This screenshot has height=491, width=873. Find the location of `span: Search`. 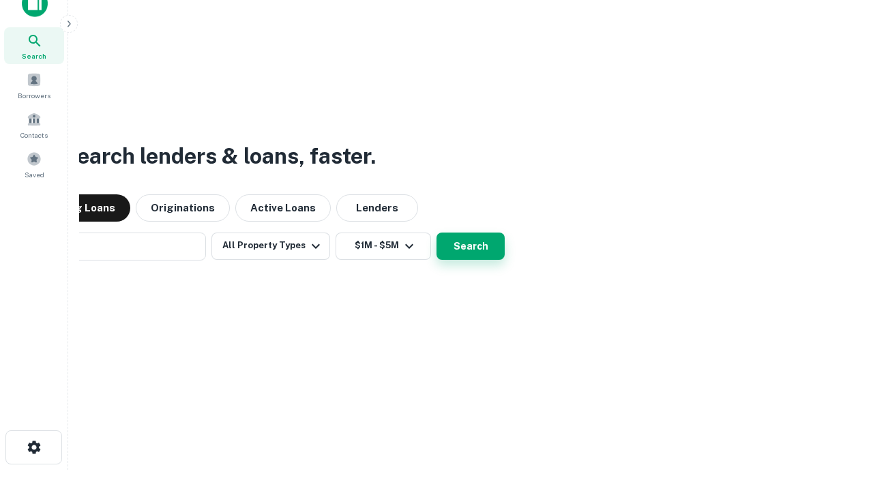

span: Search is located at coordinates (34, 56).